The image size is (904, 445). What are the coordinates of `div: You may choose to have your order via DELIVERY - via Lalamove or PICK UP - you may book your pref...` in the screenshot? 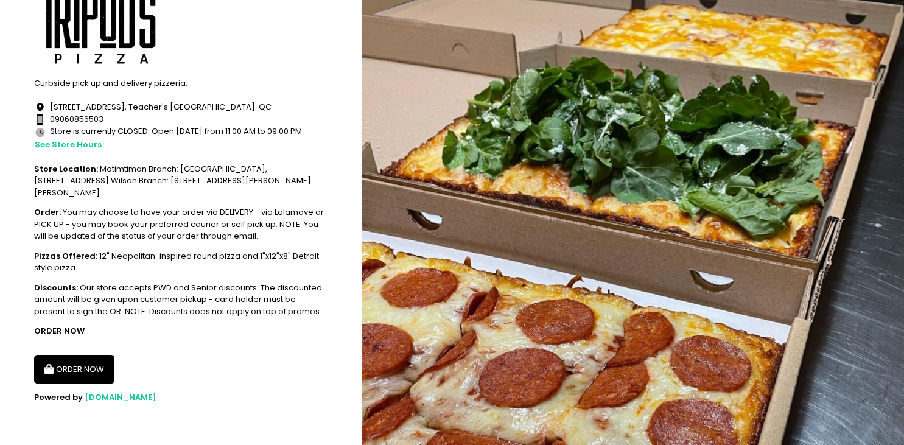 It's located at (181, 224).